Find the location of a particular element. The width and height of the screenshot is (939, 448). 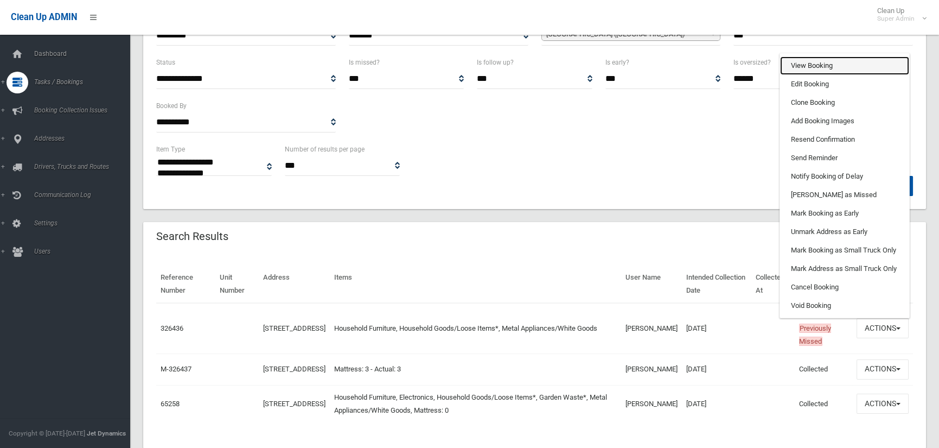

span: Communication Log is located at coordinates (85, 195).